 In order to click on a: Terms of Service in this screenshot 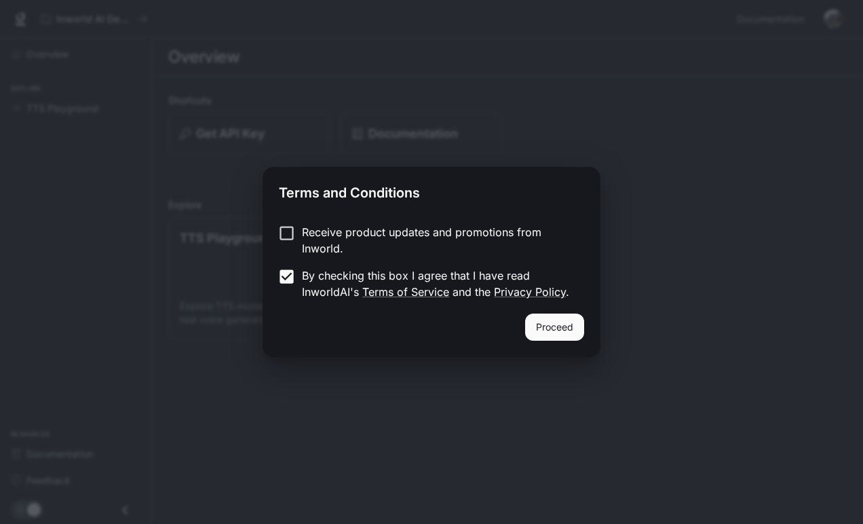, I will do `click(406, 292)`.